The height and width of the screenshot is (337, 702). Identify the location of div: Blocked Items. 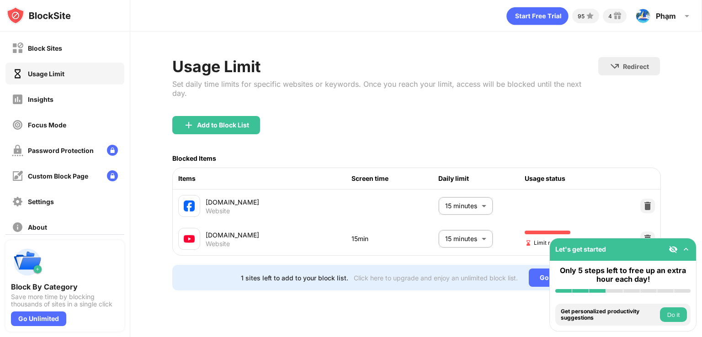
(194, 158).